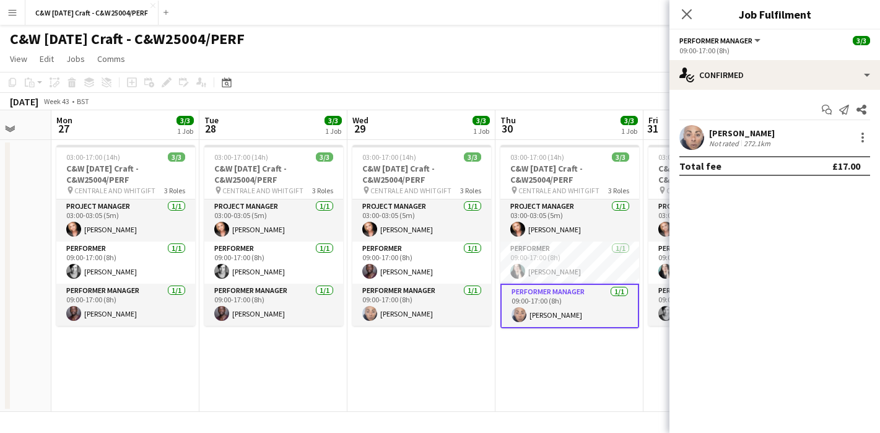 This screenshot has height=433, width=880. Describe the element at coordinates (701, 166) in the screenshot. I see `div: Total fee` at that location.